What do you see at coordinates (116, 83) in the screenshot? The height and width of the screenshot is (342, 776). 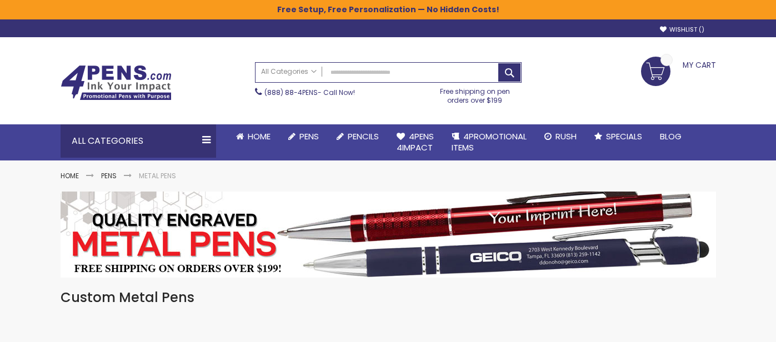 I see `img: 4Pens Custom Pens and Promotional Products` at bounding box center [116, 83].